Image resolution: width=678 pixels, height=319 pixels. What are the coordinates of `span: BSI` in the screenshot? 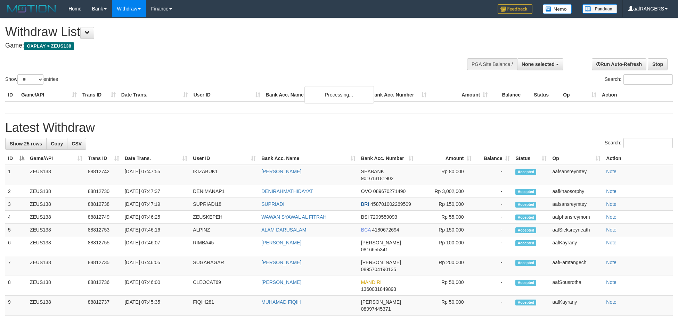 It's located at (365, 217).